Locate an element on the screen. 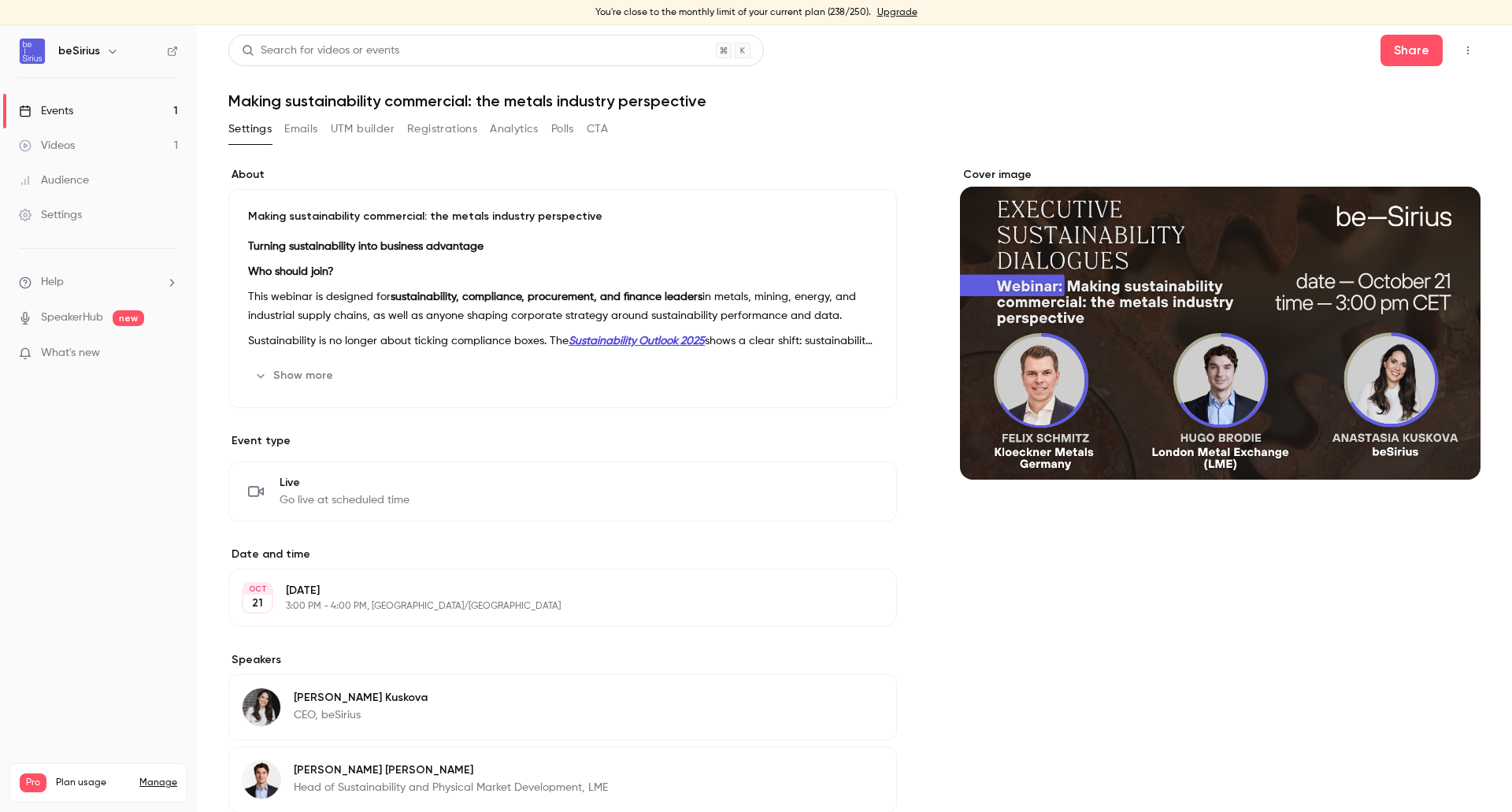 The image size is (1512, 812). span: new is located at coordinates (128, 319).